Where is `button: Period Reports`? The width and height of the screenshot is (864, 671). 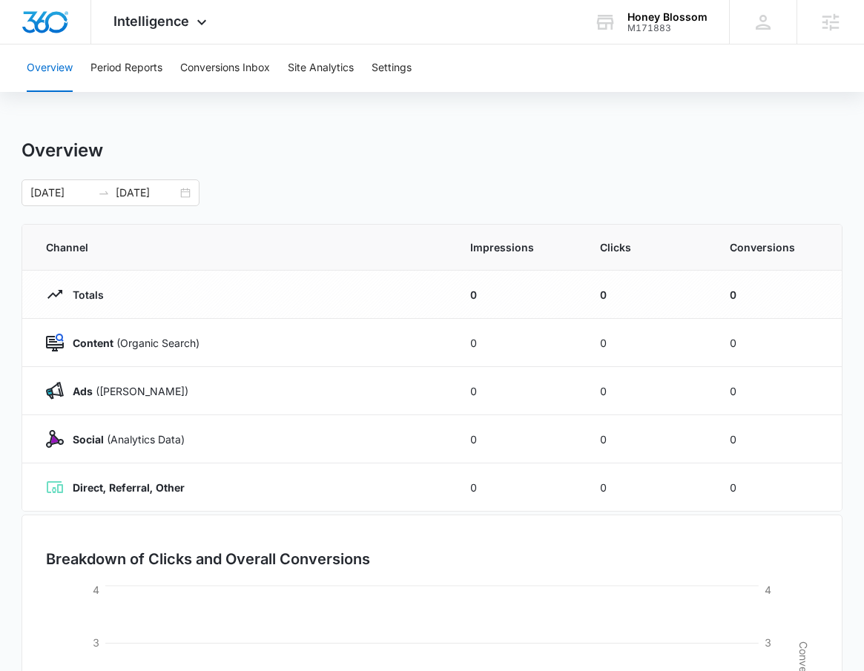 button: Period Reports is located at coordinates (126, 68).